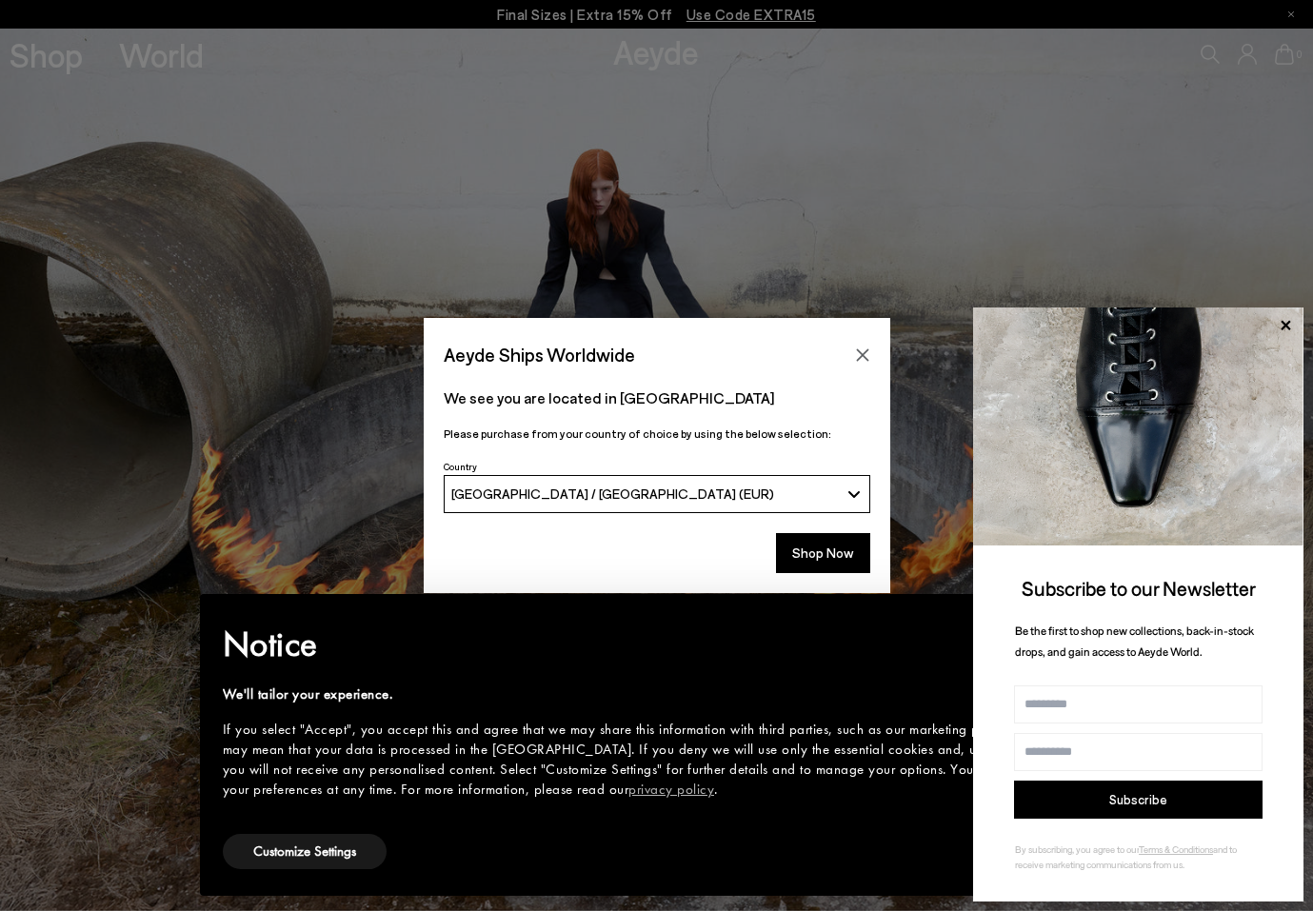  Describe the element at coordinates (671, 789) in the screenshot. I see `a: privacy policy` at that location.